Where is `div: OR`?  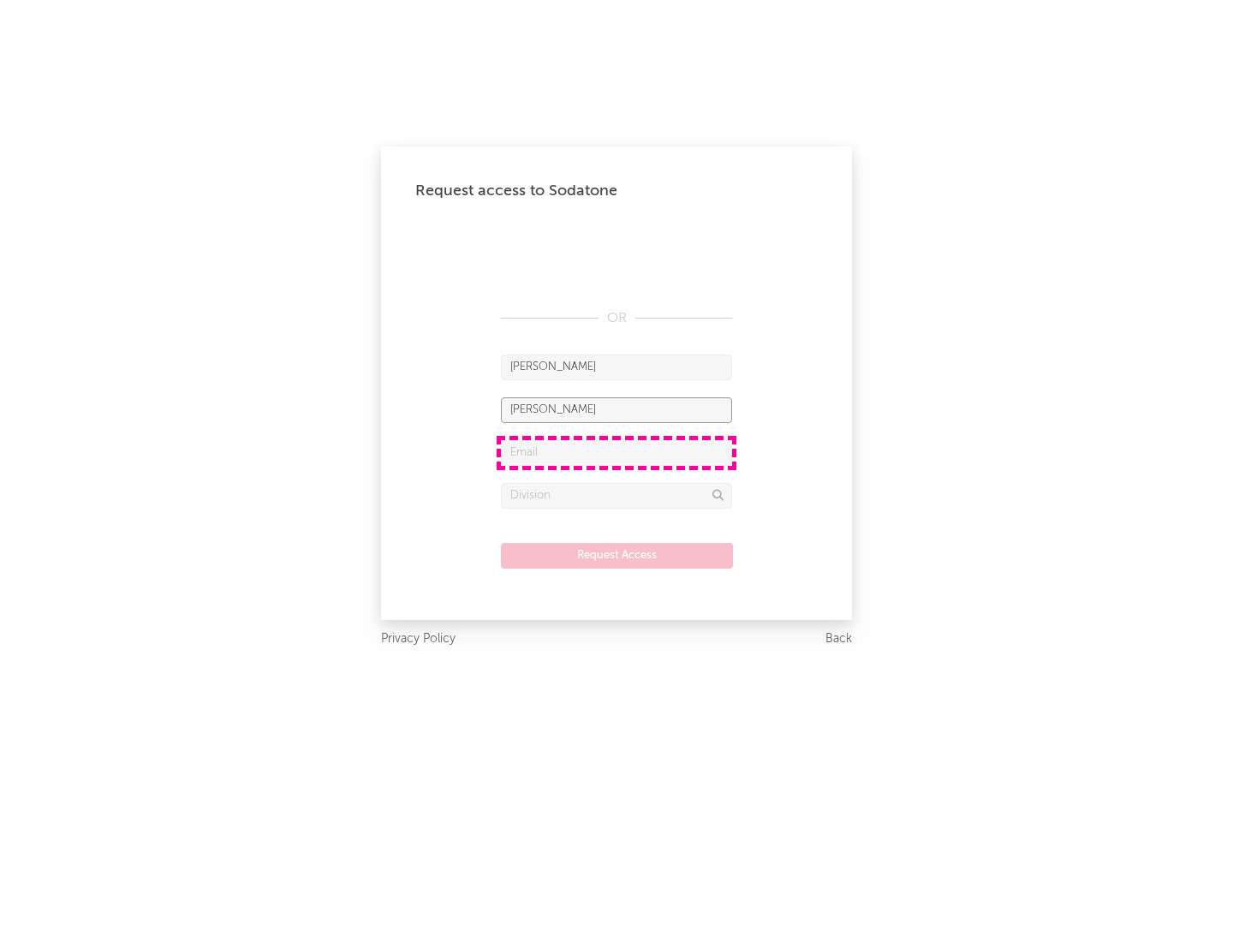 div: OR is located at coordinates (616, 318).